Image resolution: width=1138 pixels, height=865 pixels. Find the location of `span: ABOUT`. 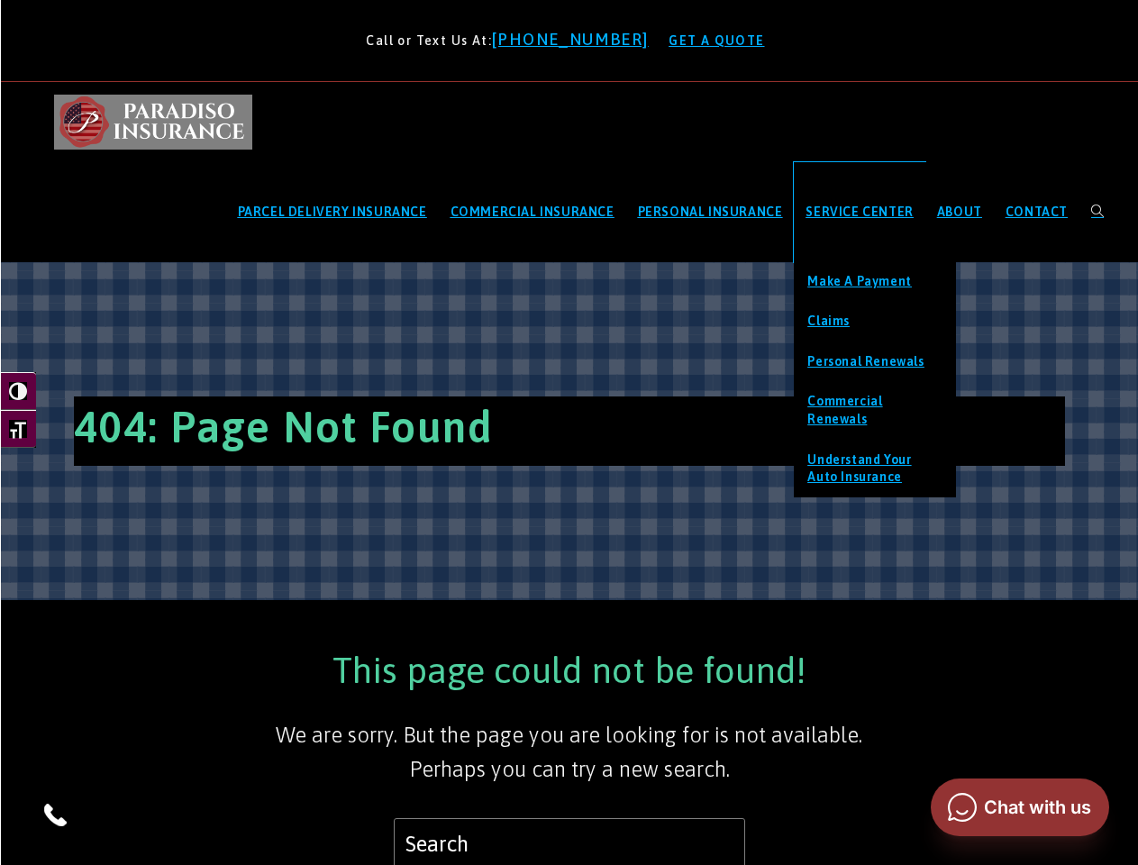

span: ABOUT is located at coordinates (960, 212).